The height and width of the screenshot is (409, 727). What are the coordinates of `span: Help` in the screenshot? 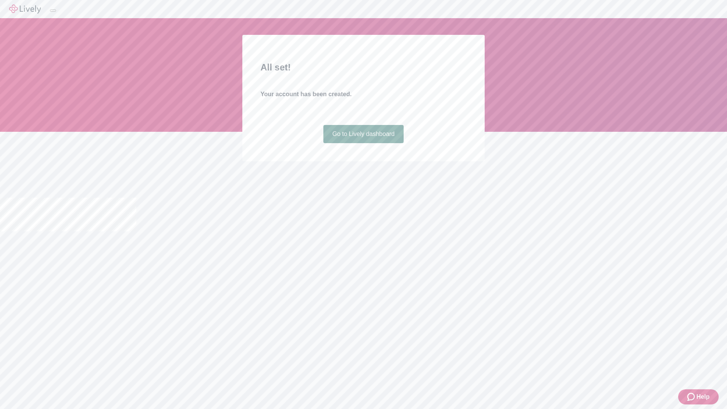 It's located at (702, 397).